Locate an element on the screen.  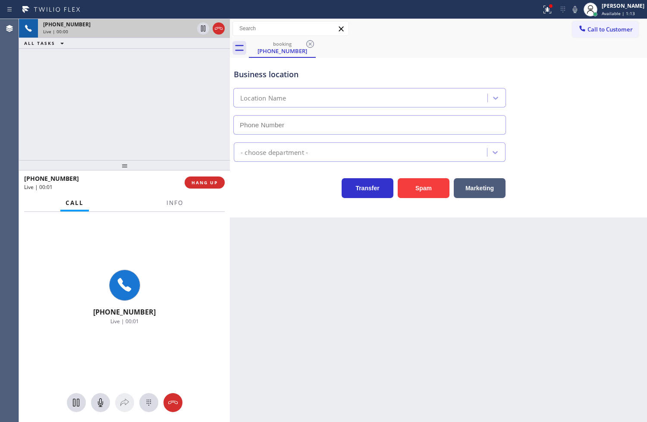
button: Transfer is located at coordinates (368, 188).